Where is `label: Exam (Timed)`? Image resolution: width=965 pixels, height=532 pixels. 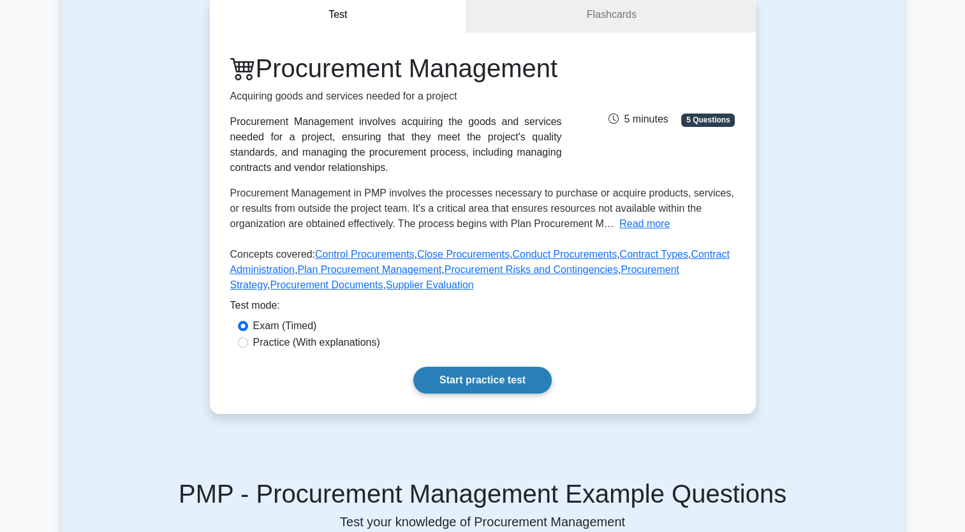 label: Exam (Timed) is located at coordinates (285, 326).